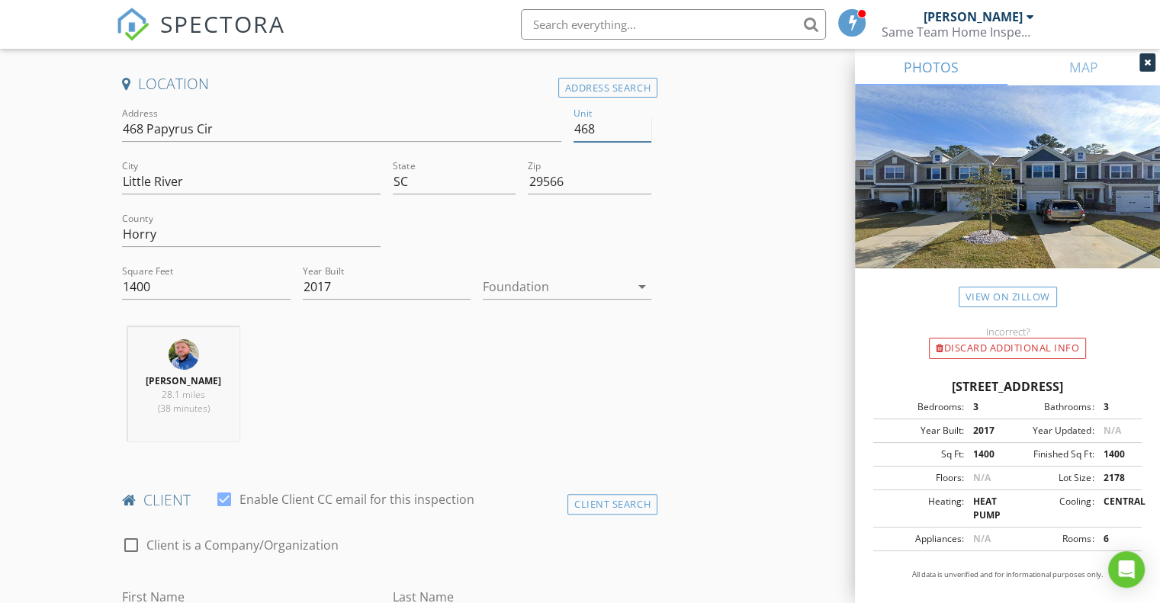 Image resolution: width=1160 pixels, height=603 pixels. I want to click on div: Address Search, so click(608, 88).